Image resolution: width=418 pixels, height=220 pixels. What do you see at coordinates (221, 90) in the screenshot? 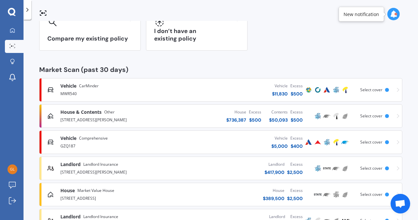
I see `a: VehicleCarMinderMWR540Vehicle$11,830Excess$500ProtectaCoveAutosureAMPTowerSelect cover` at bounding box center [221, 90].